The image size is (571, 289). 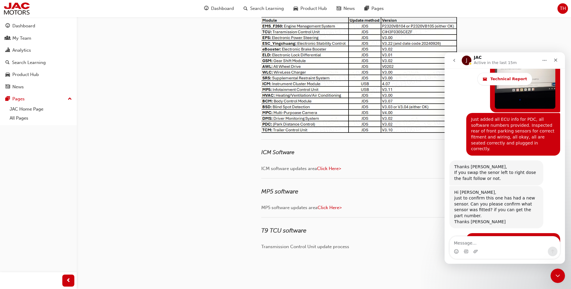 I want to click on span: Dashboard, so click(x=222, y=8).